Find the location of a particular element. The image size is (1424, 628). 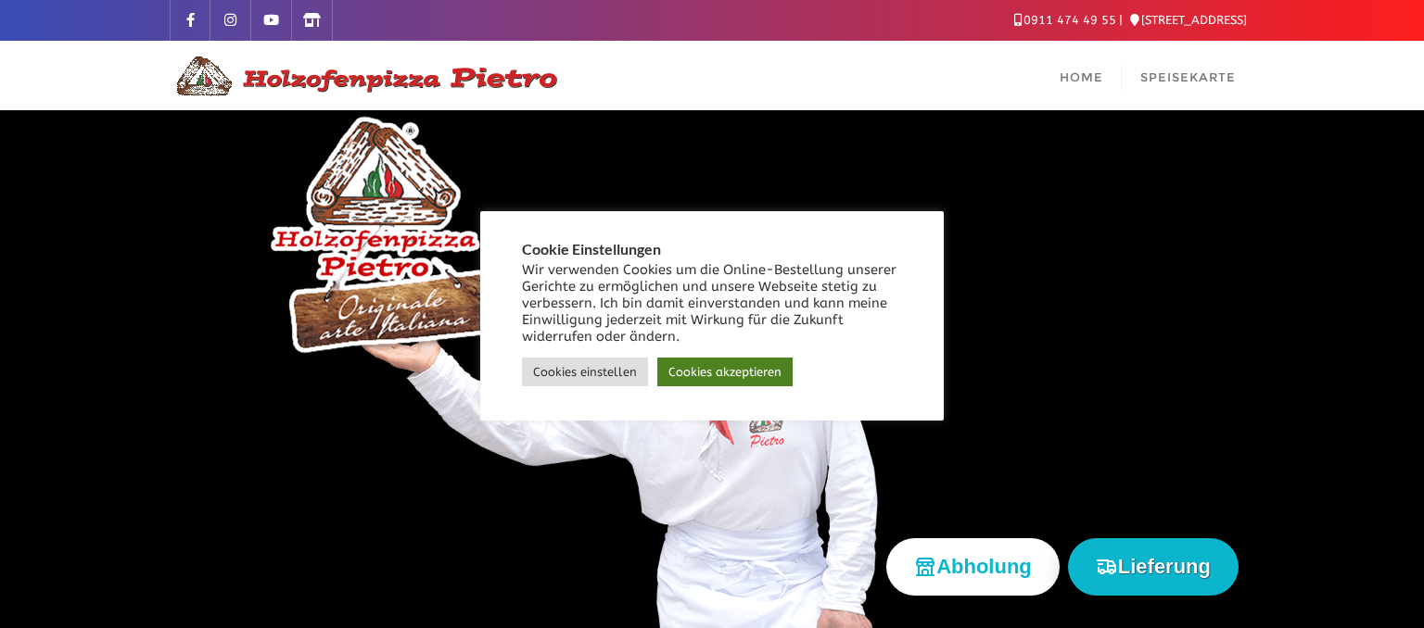

img: Logo is located at coordinates (364, 76).